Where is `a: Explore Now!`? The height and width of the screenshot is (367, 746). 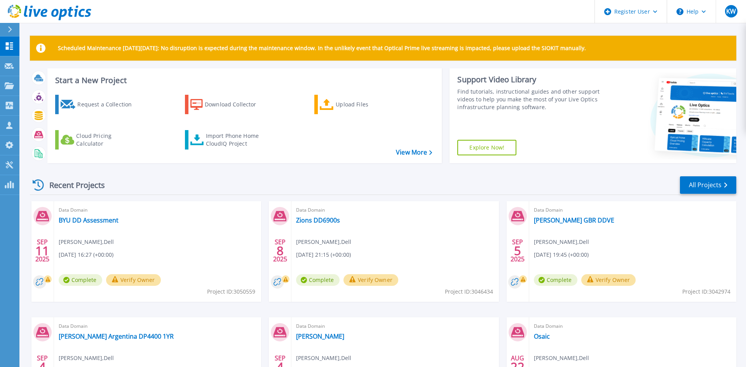
a: Explore Now! is located at coordinates (487, 148).